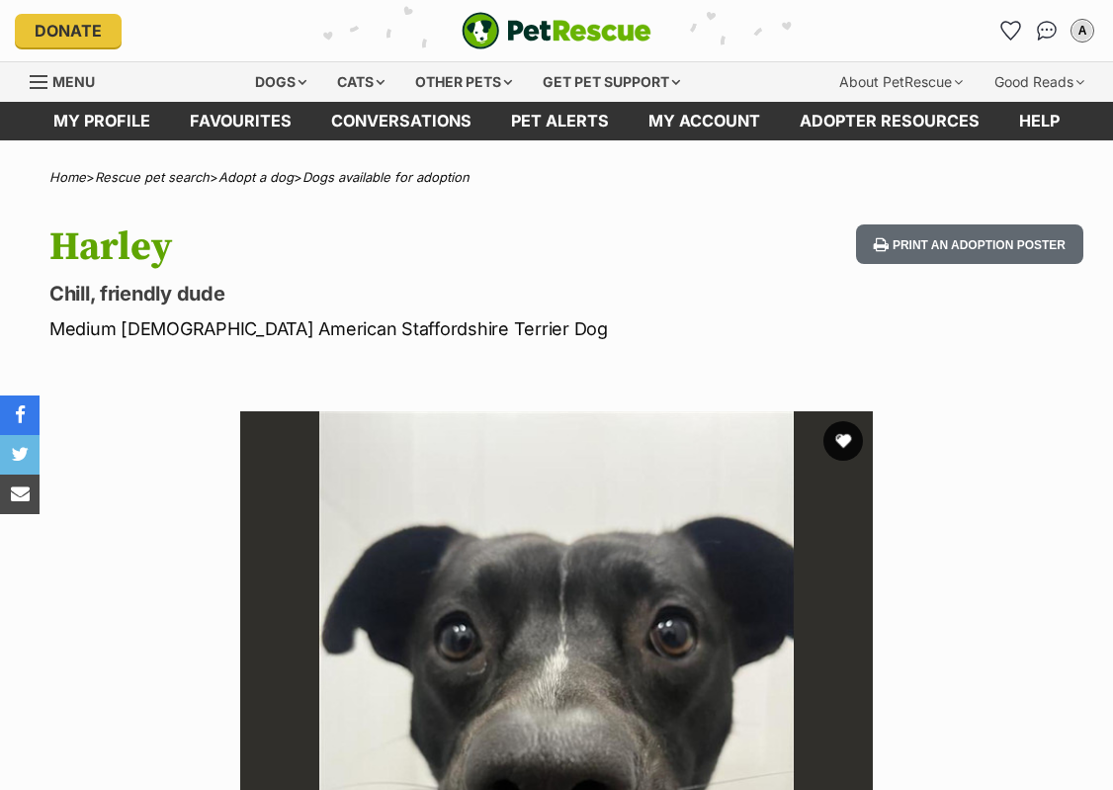  Describe the element at coordinates (256, 177) in the screenshot. I see `a: Adopt a dog` at that location.